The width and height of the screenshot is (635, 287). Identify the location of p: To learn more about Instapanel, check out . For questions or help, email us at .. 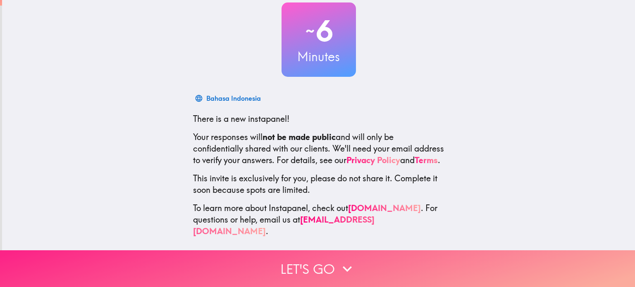
(319, 220).